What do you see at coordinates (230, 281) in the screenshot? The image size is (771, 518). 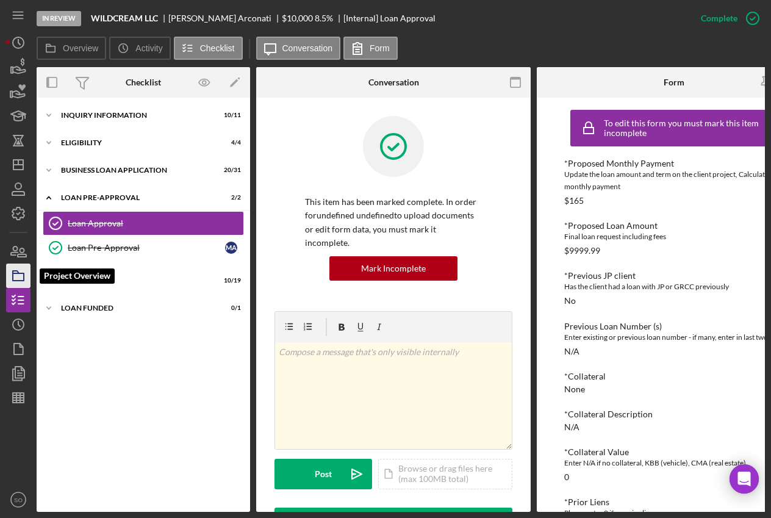 I see `div: 10 / 19` at bounding box center [230, 281].